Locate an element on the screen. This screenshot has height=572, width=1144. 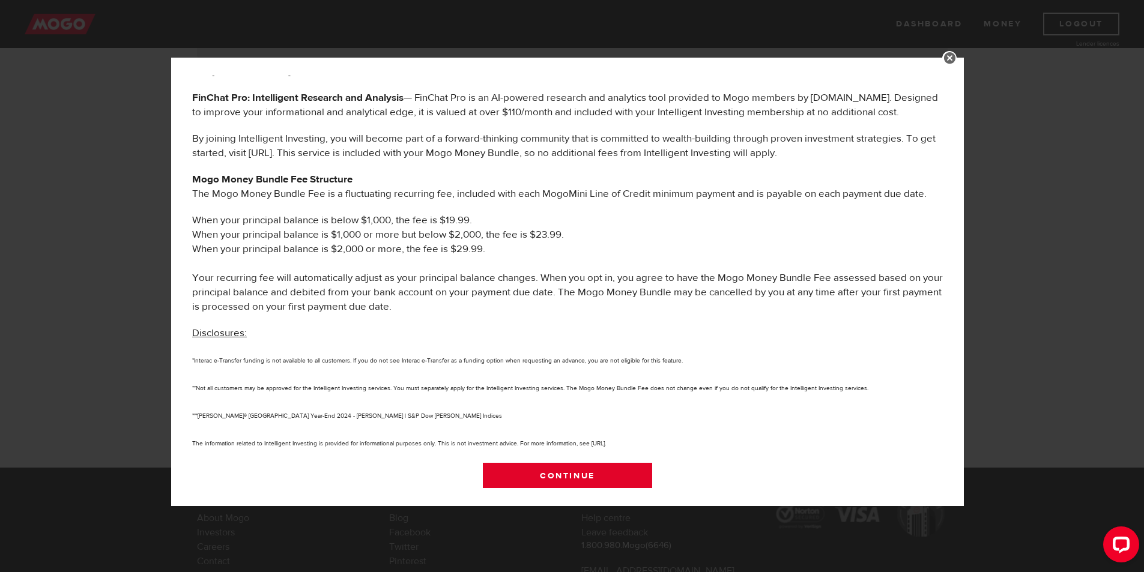
small: **Not all customers may be approved for the Intelligent Investing services. You must separately a... is located at coordinates (530, 388).